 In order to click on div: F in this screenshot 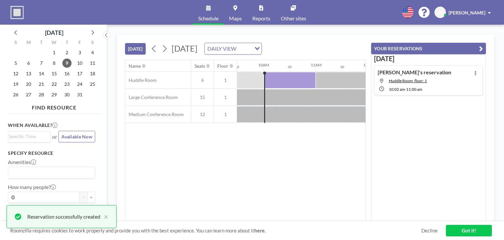, I will do `click(79, 43)`.